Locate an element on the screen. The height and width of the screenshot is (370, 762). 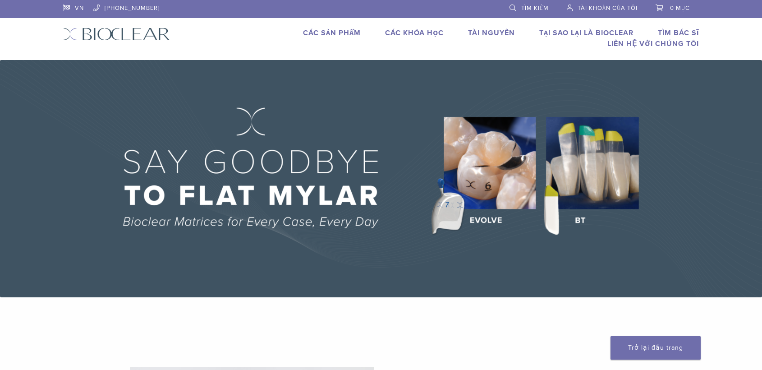
a: Tại sao lại là Bioclear is located at coordinates (586, 33).